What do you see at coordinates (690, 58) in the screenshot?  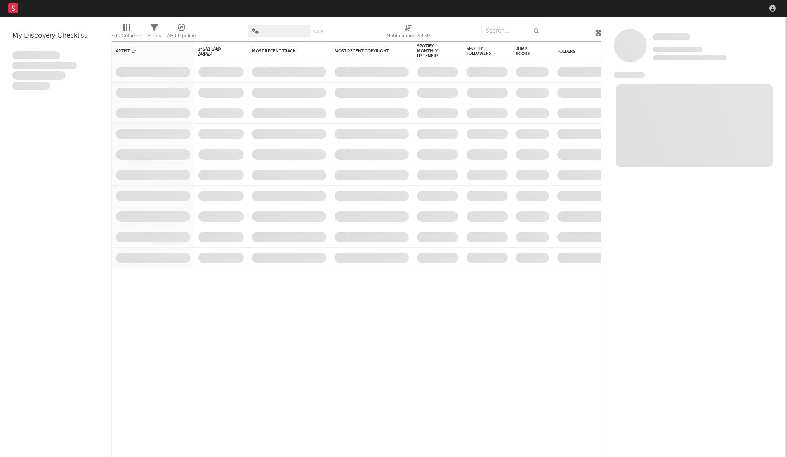 I see `span: 0 fans last week` at bounding box center [690, 58].